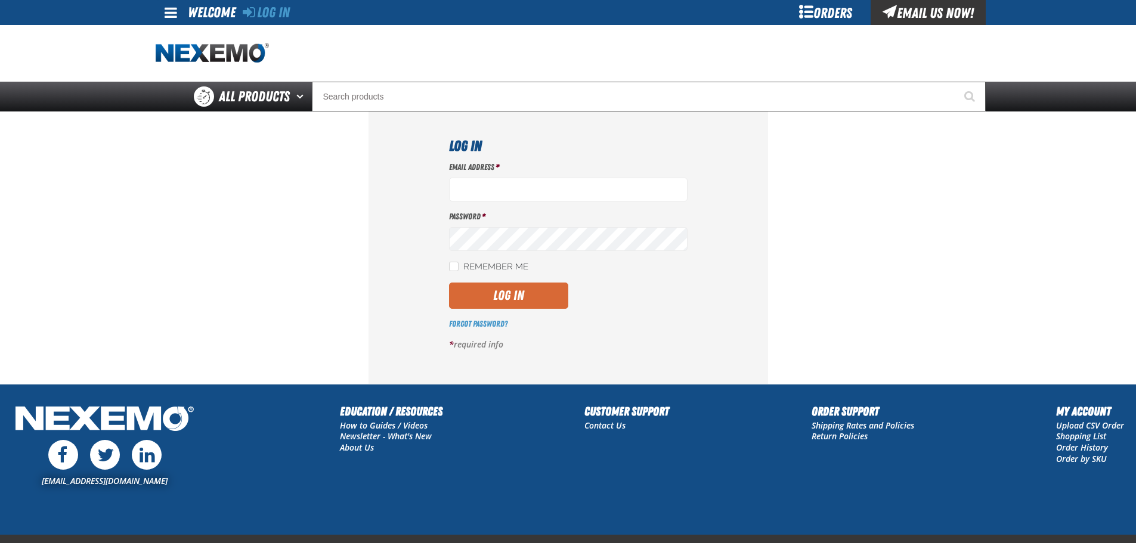  What do you see at coordinates (1090, 425) in the screenshot?
I see `a: Upload CSV Order` at bounding box center [1090, 425].